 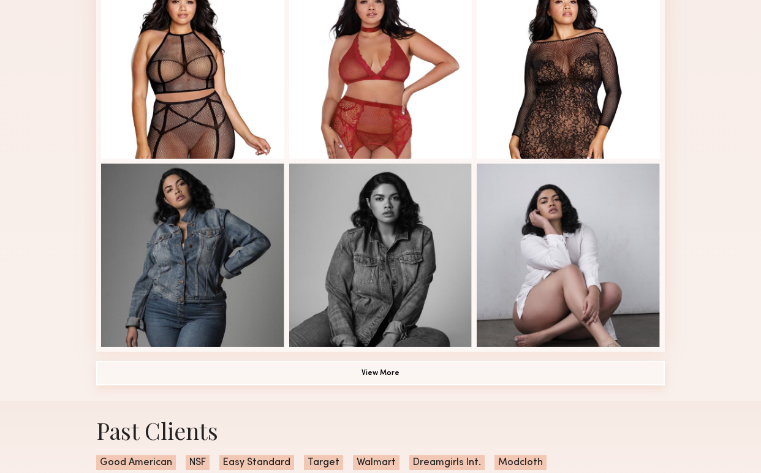 I want to click on span: Good American, so click(x=136, y=462).